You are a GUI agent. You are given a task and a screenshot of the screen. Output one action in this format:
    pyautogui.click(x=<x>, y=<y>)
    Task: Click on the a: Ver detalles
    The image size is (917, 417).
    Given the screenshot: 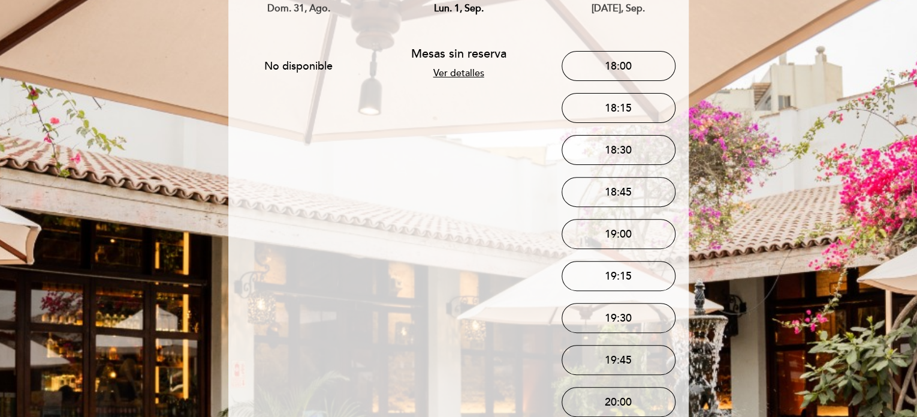 What is the action you would take?
    pyautogui.click(x=458, y=73)
    